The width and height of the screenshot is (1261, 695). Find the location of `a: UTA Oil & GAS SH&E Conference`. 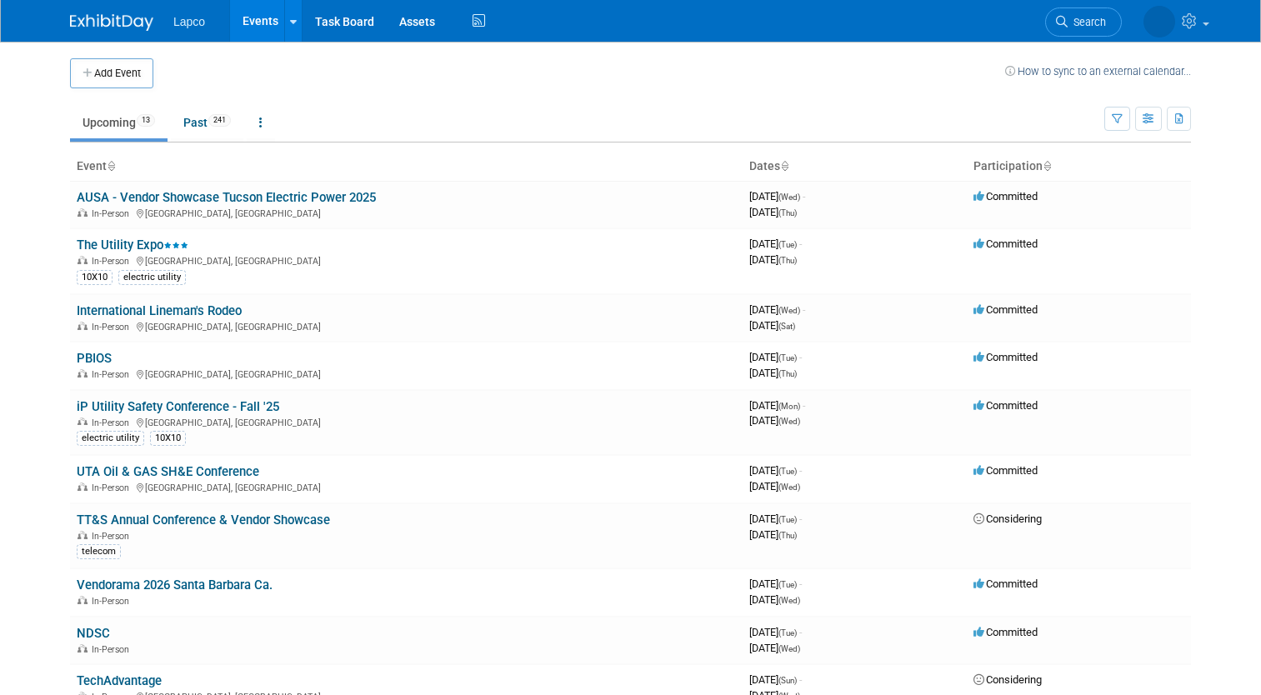

a: UTA Oil & GAS SH&E Conference is located at coordinates (168, 472).